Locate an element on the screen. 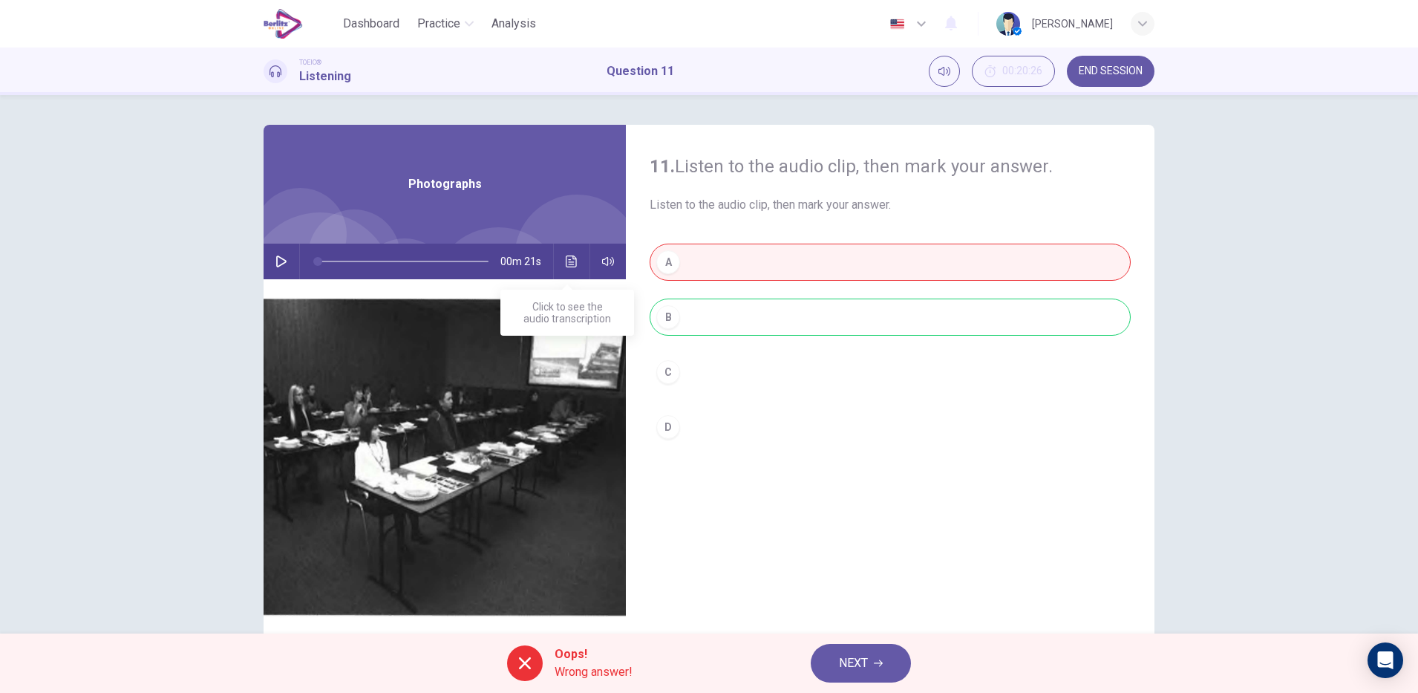 This screenshot has height=693, width=1418. div: Mute is located at coordinates (944, 71).